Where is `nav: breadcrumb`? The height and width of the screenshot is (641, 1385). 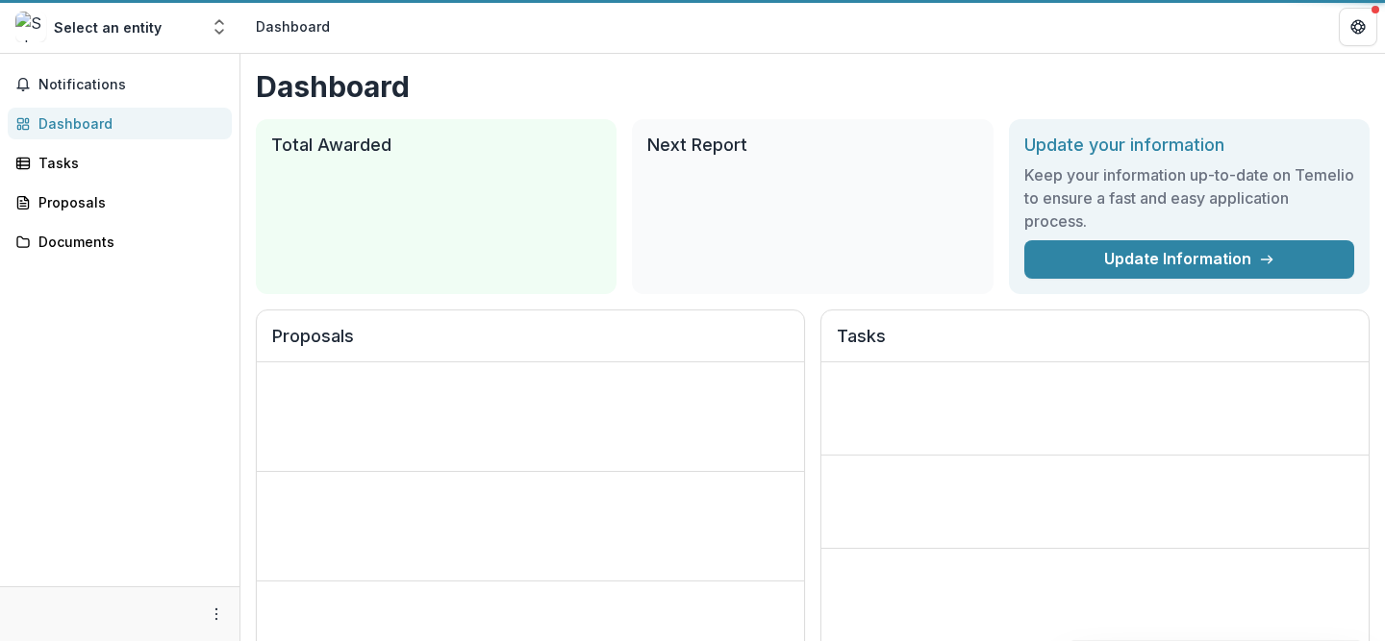 nav: breadcrumb is located at coordinates (292, 26).